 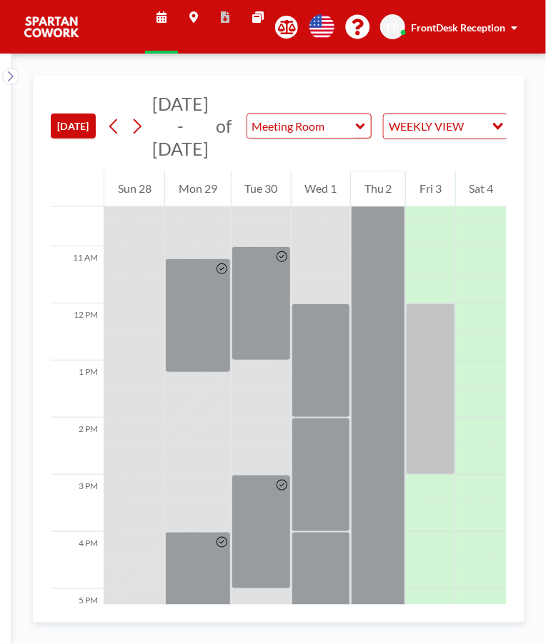 What do you see at coordinates (392, 27) in the screenshot?
I see `span: FR` at bounding box center [392, 27].